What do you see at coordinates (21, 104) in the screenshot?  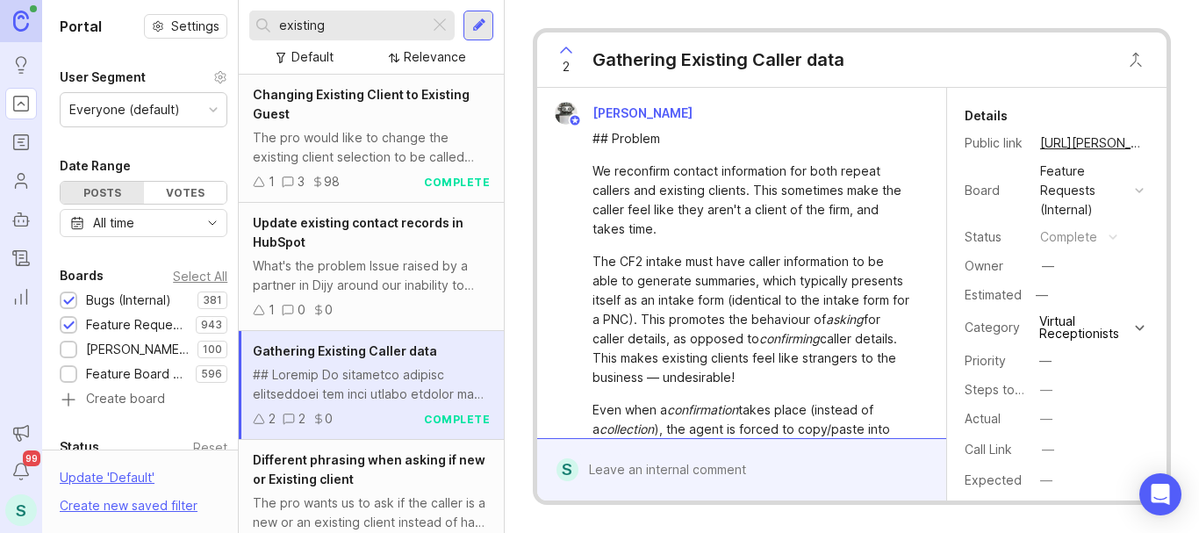 I see `a: Portal` at bounding box center [21, 104].